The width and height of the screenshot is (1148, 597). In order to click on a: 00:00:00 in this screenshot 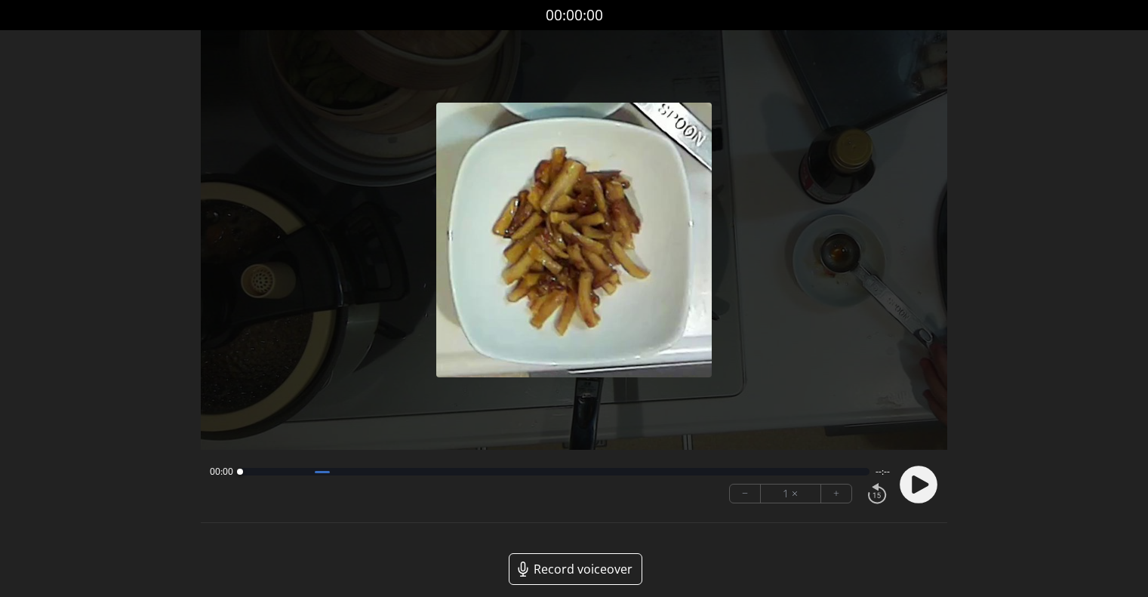, I will do `click(574, 15)`.